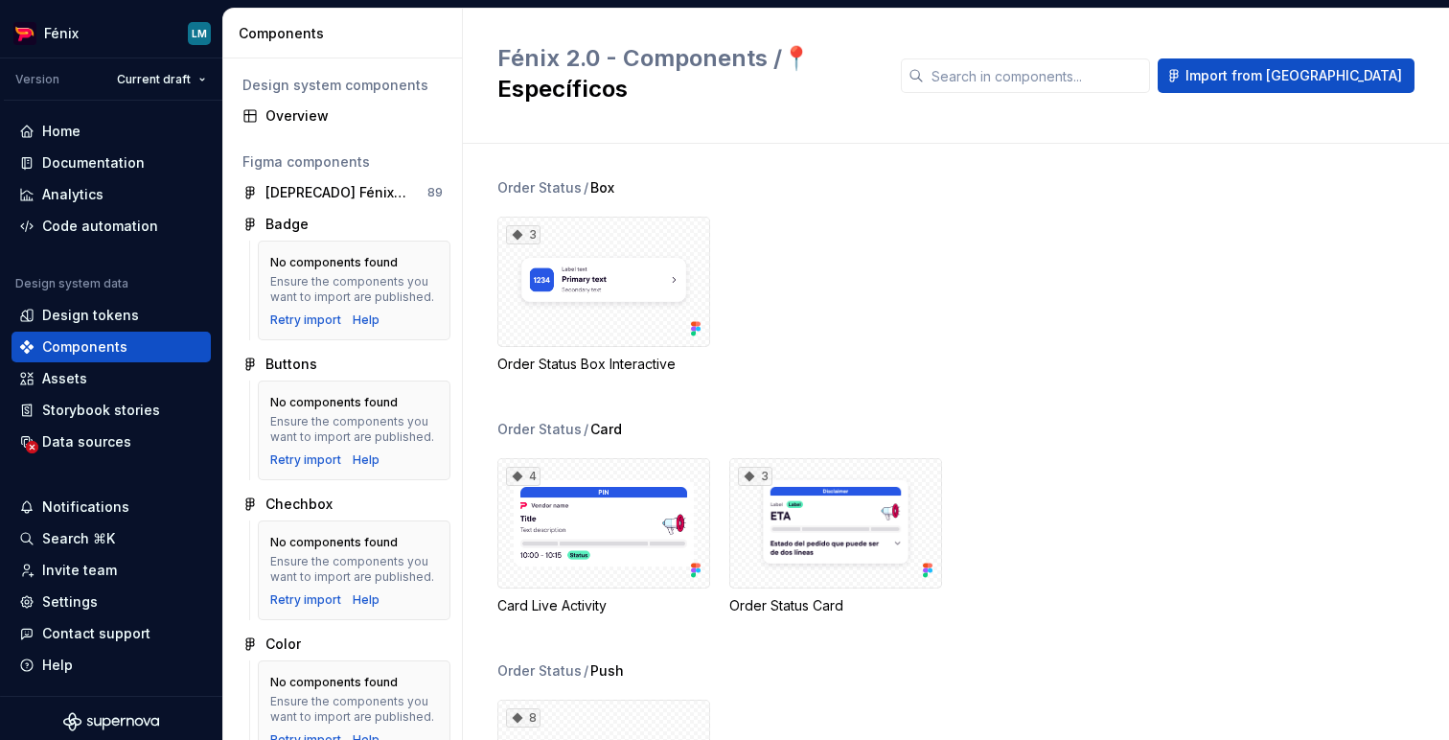  Describe the element at coordinates (111, 379) in the screenshot. I see `a: Assets` at that location.